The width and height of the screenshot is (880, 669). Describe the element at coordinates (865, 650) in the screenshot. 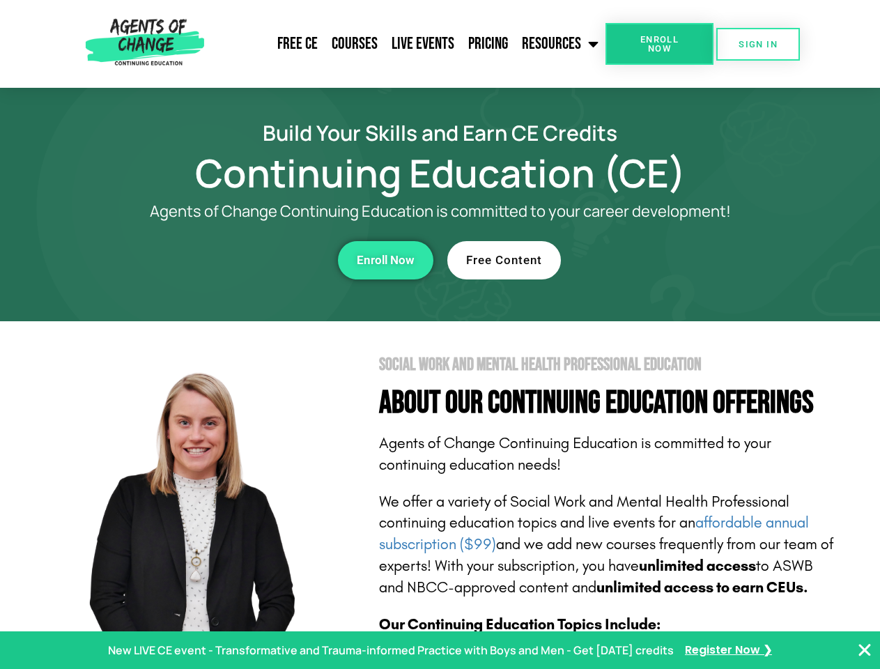

I see `button: Close Banner` at that location.